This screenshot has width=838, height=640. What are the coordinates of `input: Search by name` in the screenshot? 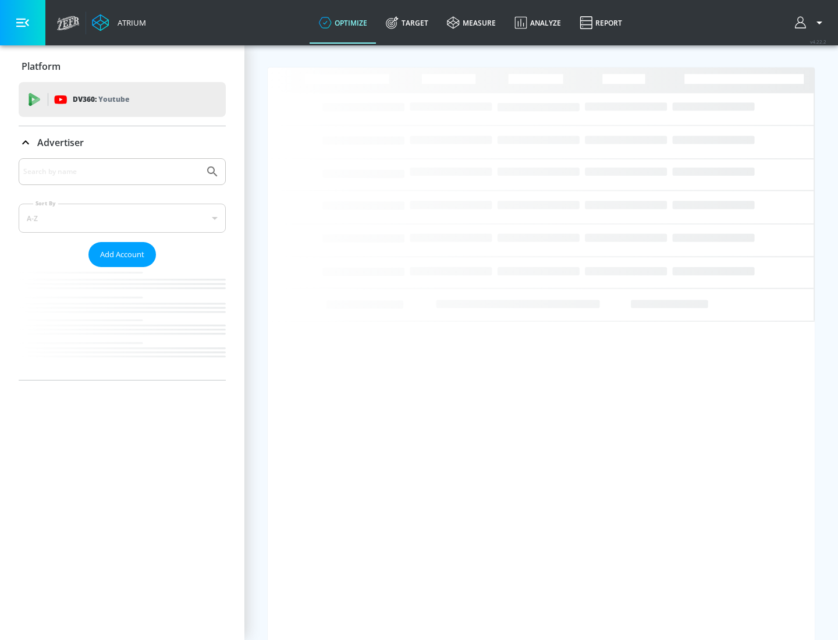 It's located at (111, 172).